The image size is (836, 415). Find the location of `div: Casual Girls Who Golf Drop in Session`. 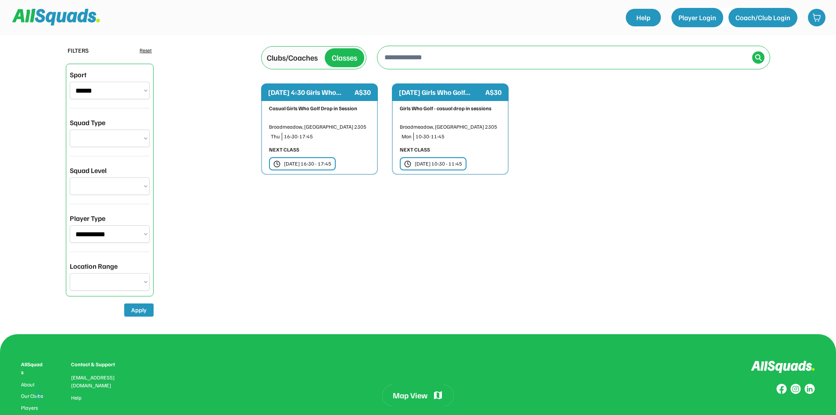

div: Casual Girls Who Golf Drop in Session is located at coordinates (319, 108).